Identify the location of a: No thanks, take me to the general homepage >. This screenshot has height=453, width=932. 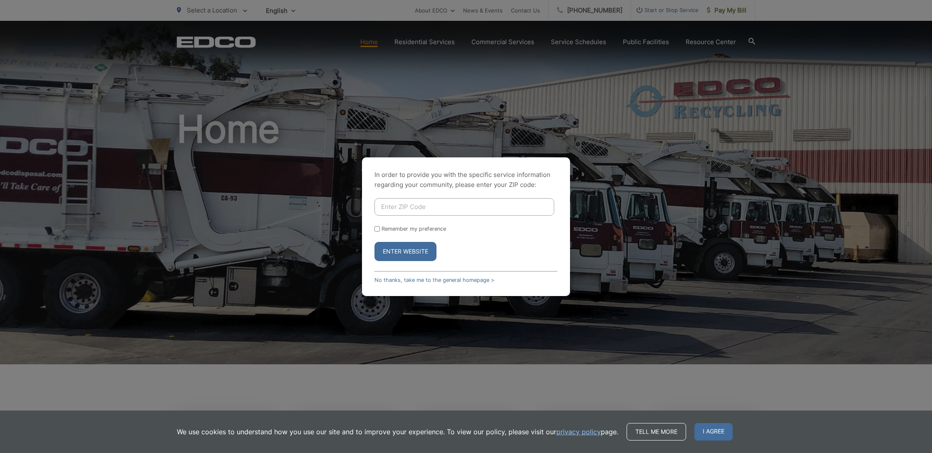
(434, 280).